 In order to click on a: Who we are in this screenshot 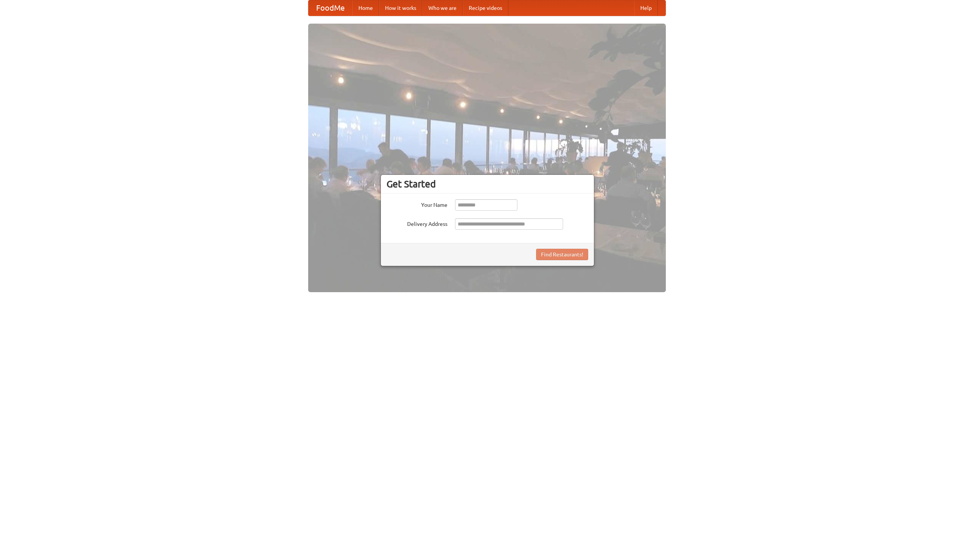, I will do `click(443, 8)`.